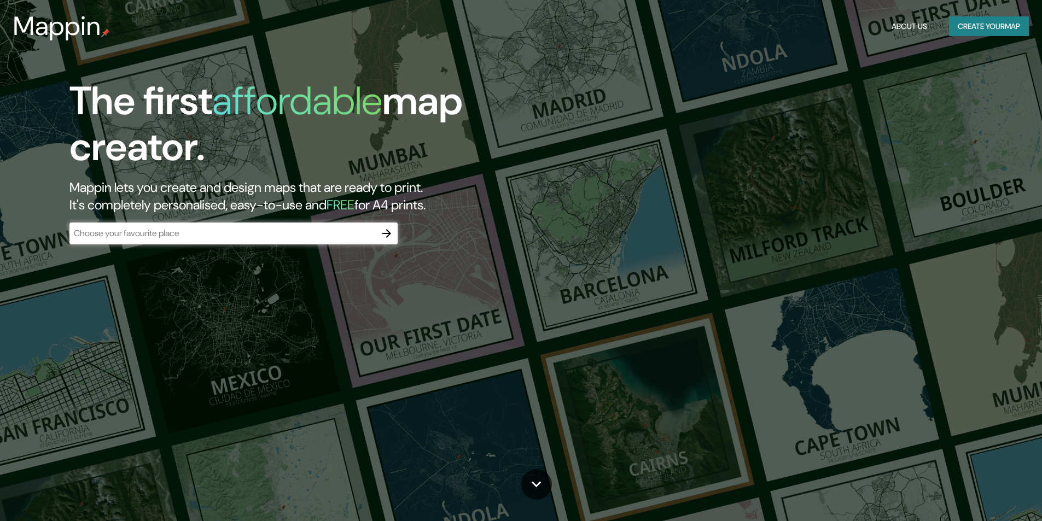 The image size is (1042, 521). Describe the element at coordinates (223, 233) in the screenshot. I see `input: Choose your favourite place` at that location.